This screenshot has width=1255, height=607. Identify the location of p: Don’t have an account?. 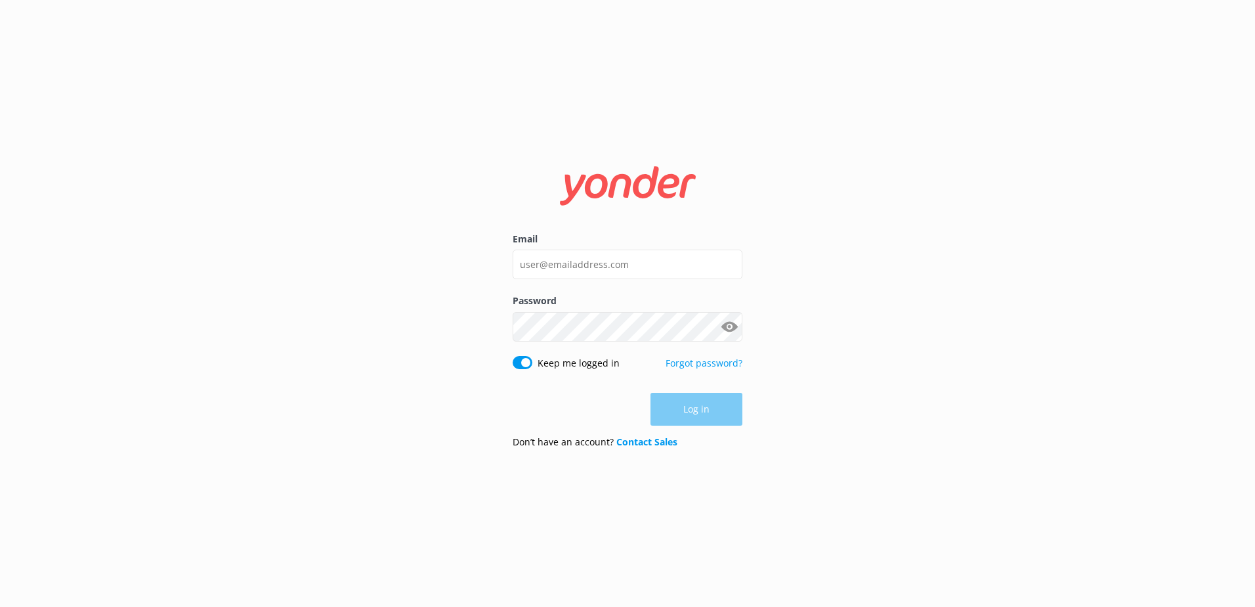
(595, 442).